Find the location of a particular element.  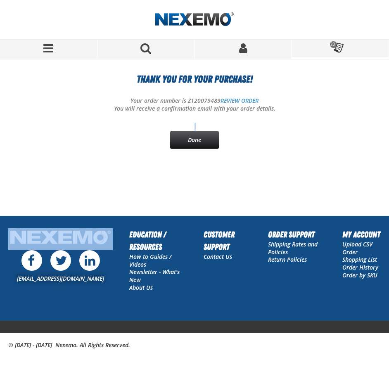

a: Shopping List is located at coordinates (360, 259).